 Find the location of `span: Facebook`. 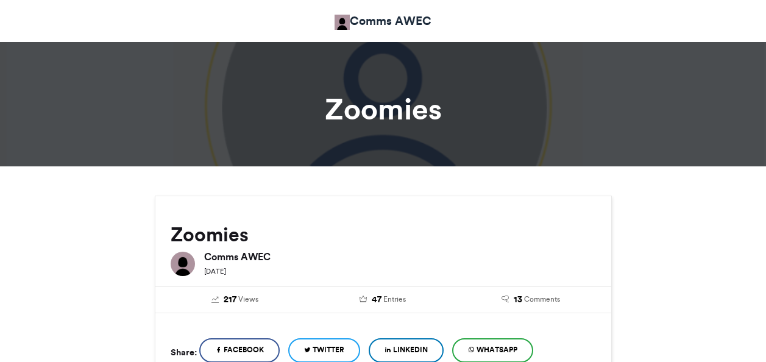

span: Facebook is located at coordinates (244, 350).